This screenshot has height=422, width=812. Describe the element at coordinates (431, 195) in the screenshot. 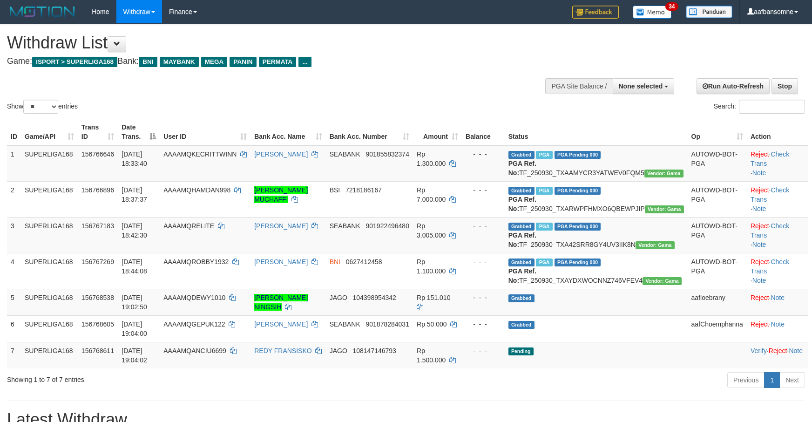

I see `span: Rp 7.000.000` at that location.